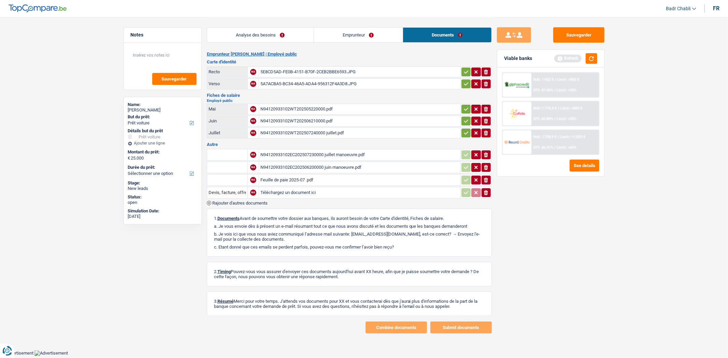  What do you see at coordinates (162, 197) in the screenshot?
I see `div: Status:` at bounding box center [162, 197].